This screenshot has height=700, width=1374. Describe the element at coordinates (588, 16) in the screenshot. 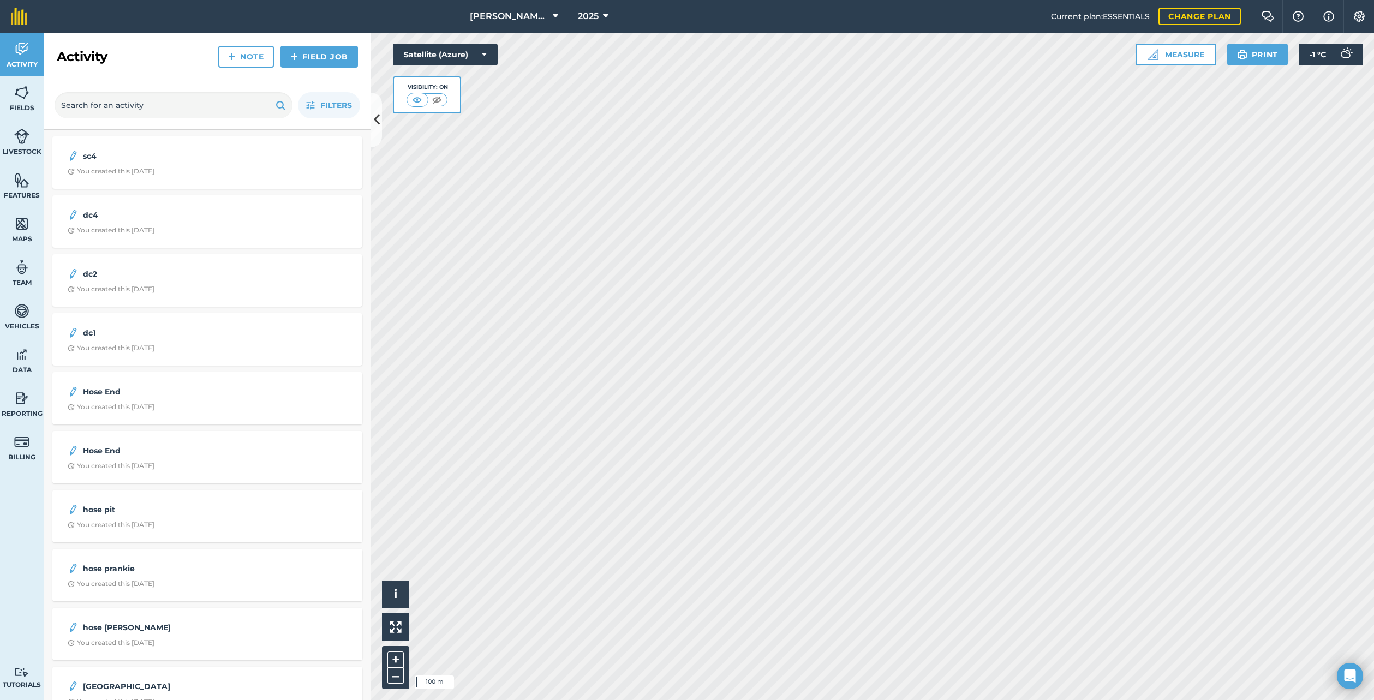

I see `span: 2025` at that location.